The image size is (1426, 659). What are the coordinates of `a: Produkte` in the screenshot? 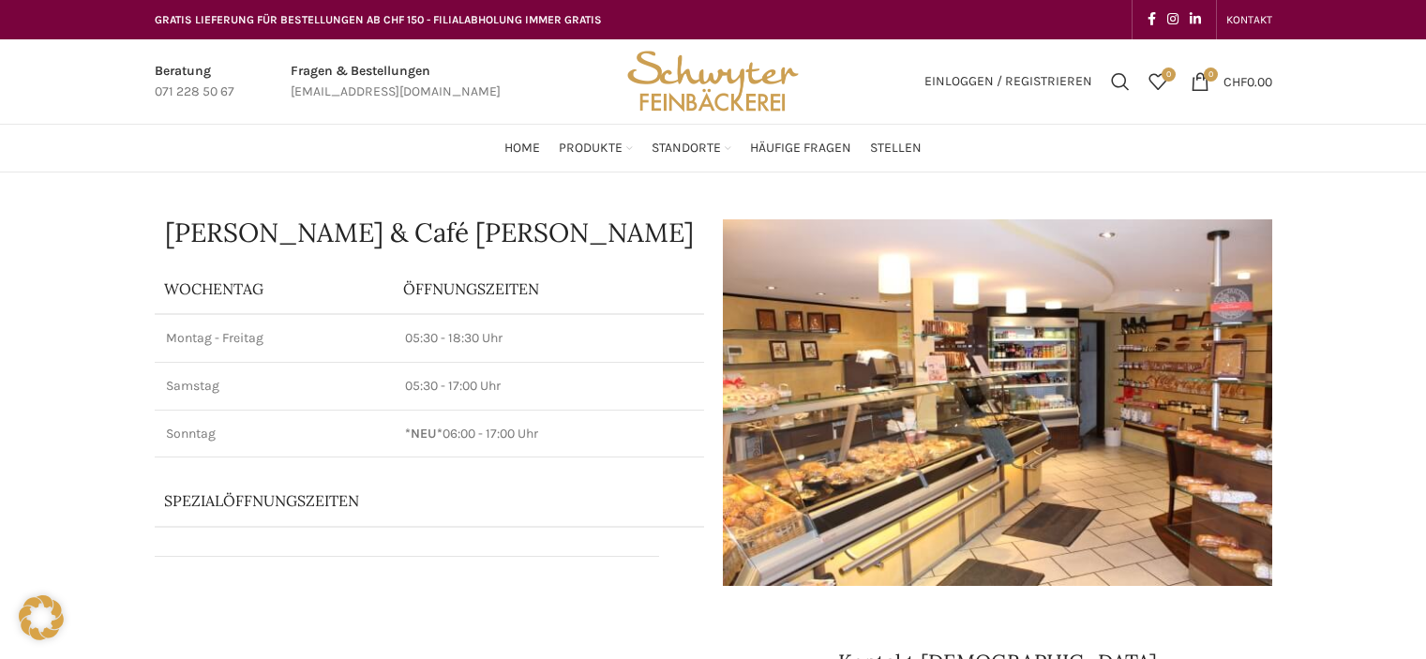 It's located at (595, 148).